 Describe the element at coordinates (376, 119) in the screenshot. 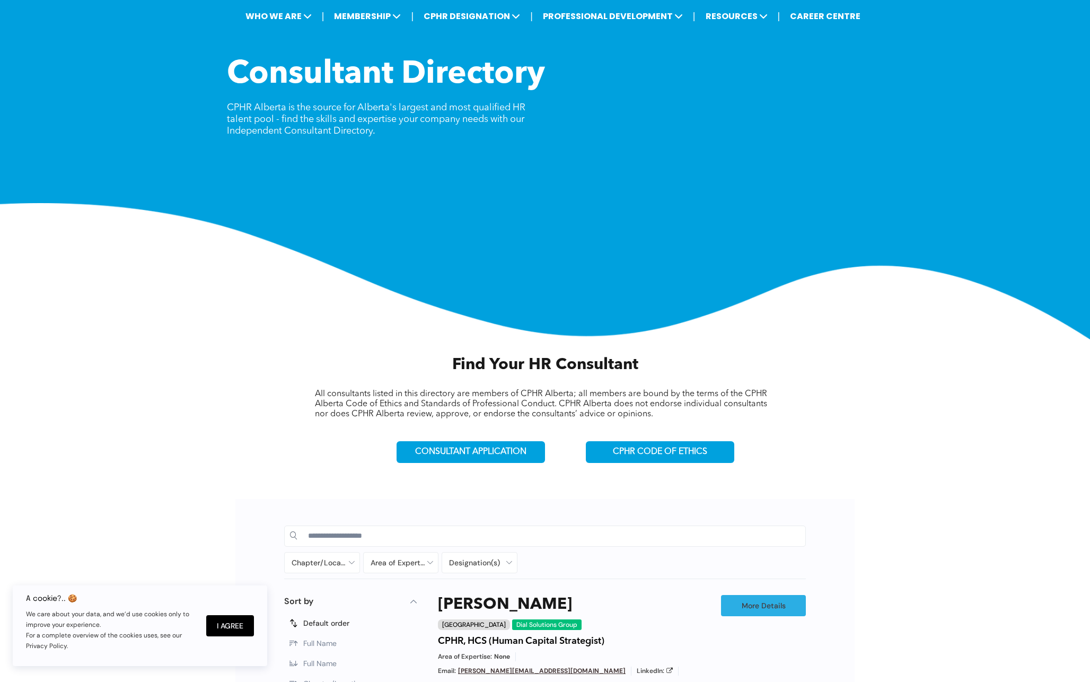

I see `span: CPHR Alberta is the source for Alberta's largest and most qualified HR talent pool - find the ski...` at that location.